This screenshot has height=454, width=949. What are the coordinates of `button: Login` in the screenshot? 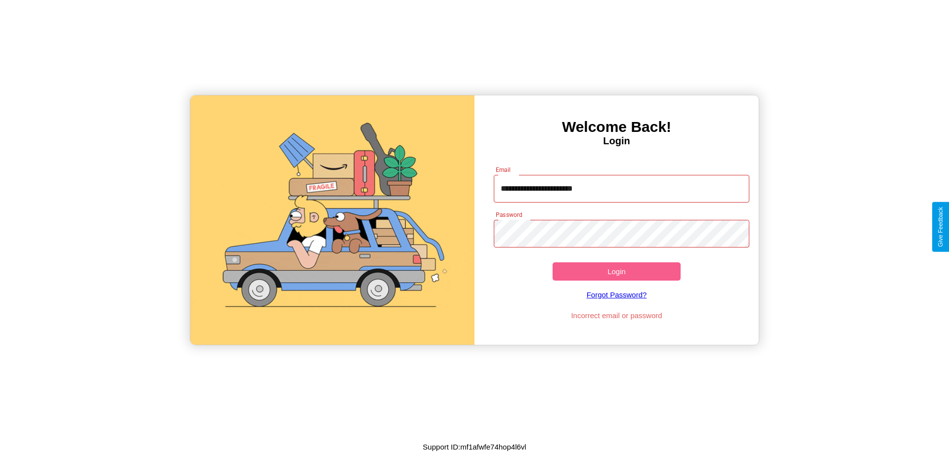 It's located at (616, 271).